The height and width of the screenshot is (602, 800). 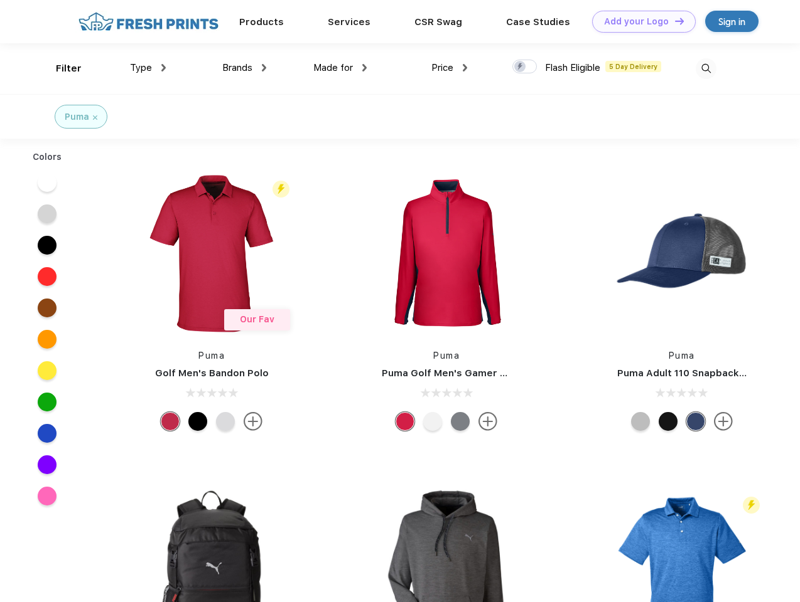 What do you see at coordinates (633, 67) in the screenshot?
I see `span: 5 Day Delivery` at bounding box center [633, 67].